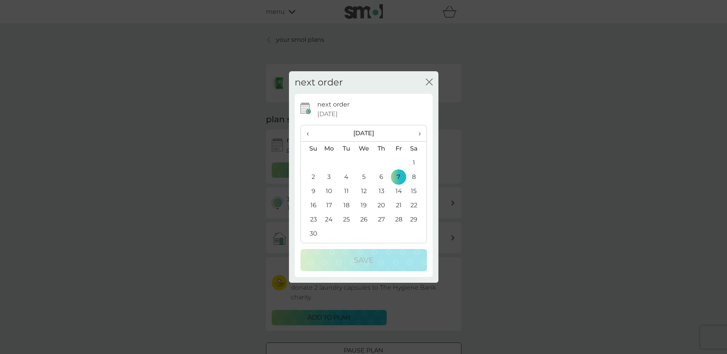  What do you see at coordinates (319, 82) in the screenshot?
I see `h2: next order` at bounding box center [319, 82].